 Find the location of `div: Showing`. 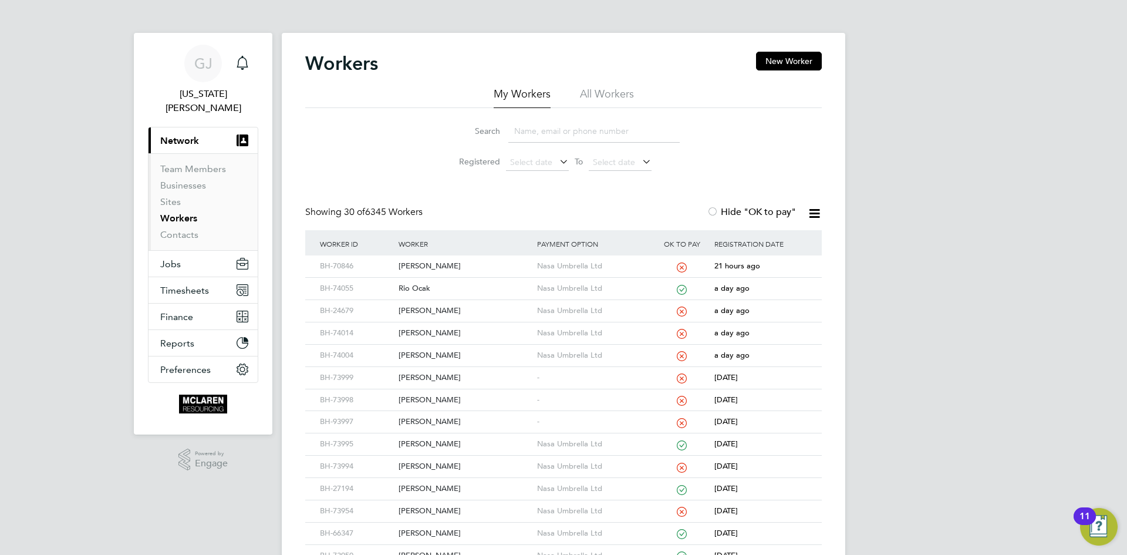

div: Showing is located at coordinates (365, 212).